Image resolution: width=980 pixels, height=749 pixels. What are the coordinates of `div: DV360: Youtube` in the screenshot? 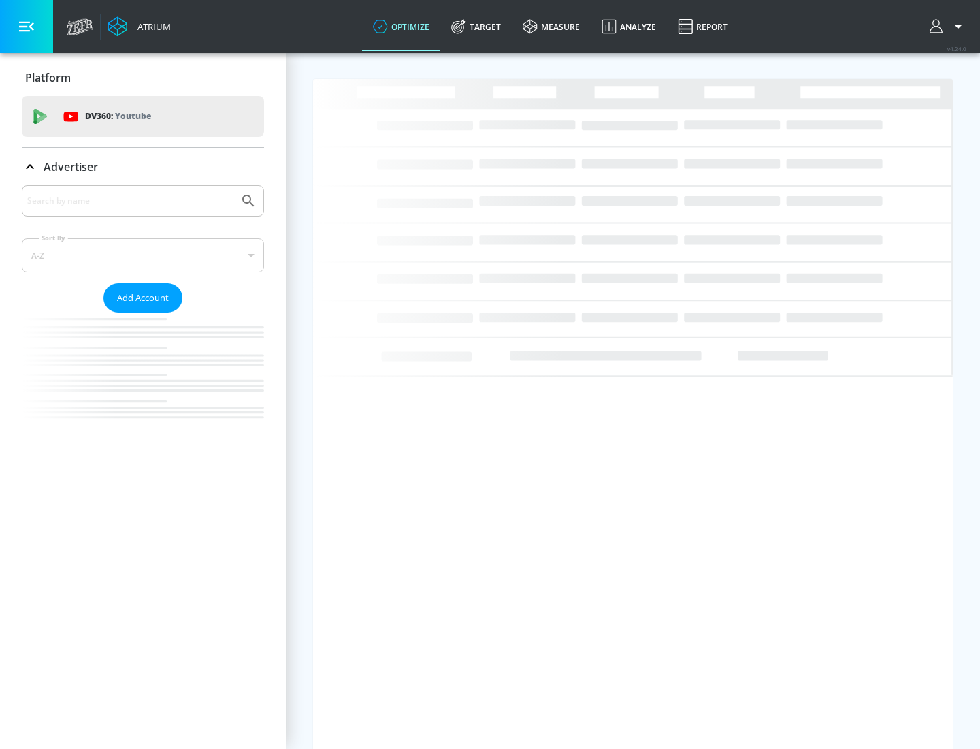 It's located at (143, 116).